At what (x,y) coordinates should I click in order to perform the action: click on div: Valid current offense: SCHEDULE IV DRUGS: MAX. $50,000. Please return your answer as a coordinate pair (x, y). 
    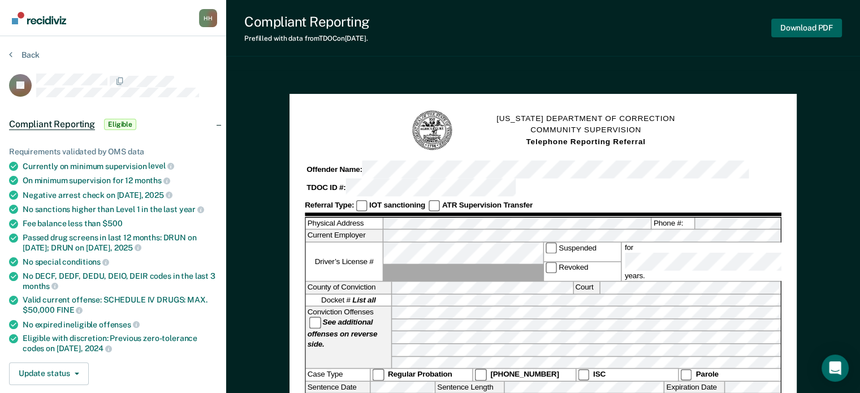
    Looking at the image, I should click on (120, 305).